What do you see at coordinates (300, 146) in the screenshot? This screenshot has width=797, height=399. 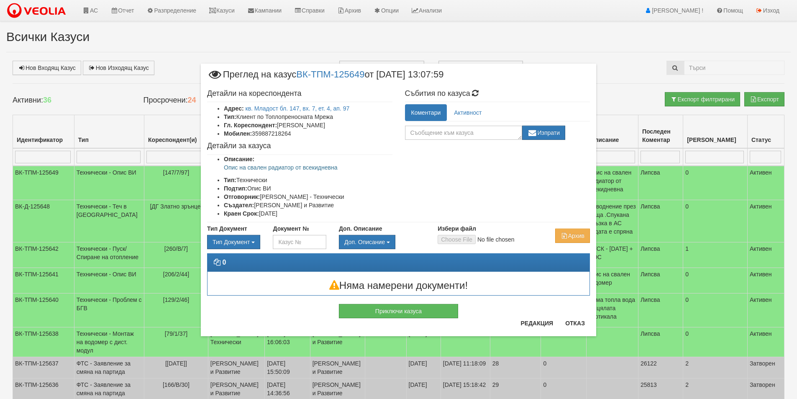 I see `h4: Детайли за казуса` at bounding box center [300, 146].